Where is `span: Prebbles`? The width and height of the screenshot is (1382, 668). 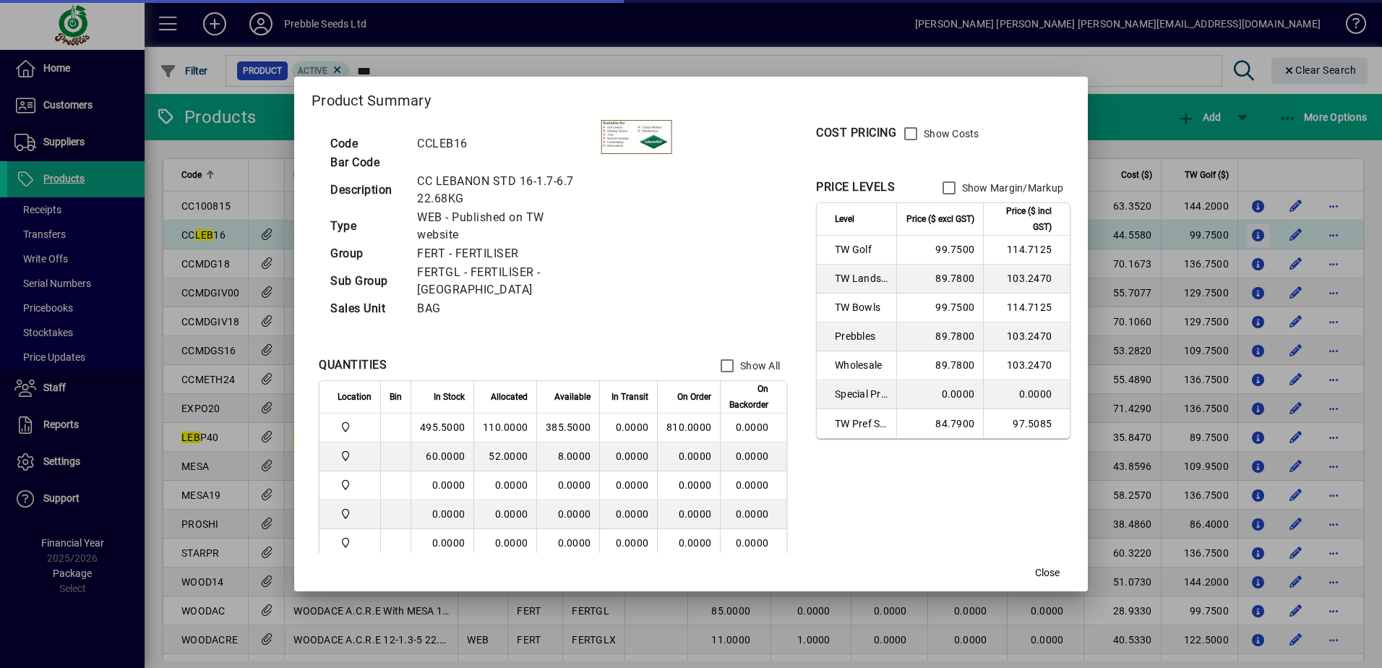 span: Prebbles is located at coordinates (861, 336).